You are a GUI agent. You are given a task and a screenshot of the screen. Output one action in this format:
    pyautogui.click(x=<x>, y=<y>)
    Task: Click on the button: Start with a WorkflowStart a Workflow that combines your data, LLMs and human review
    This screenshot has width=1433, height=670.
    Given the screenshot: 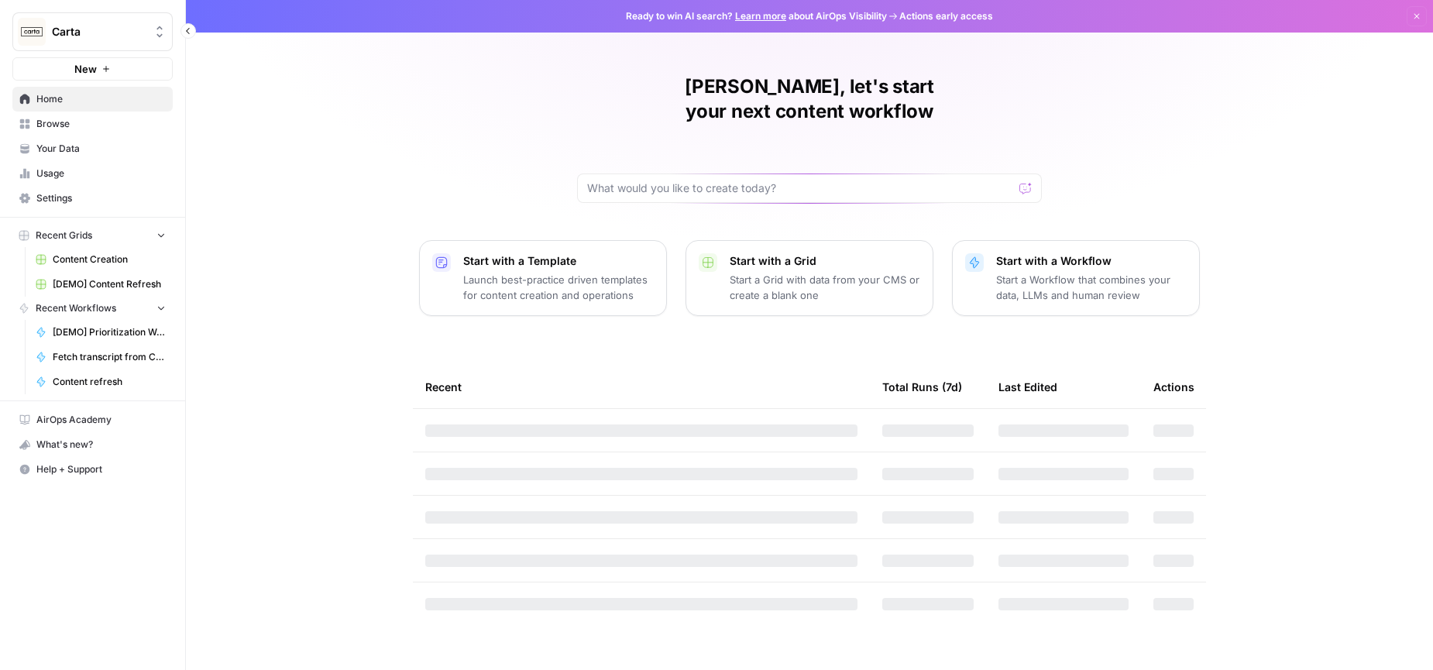 What is the action you would take?
    pyautogui.click(x=1076, y=278)
    